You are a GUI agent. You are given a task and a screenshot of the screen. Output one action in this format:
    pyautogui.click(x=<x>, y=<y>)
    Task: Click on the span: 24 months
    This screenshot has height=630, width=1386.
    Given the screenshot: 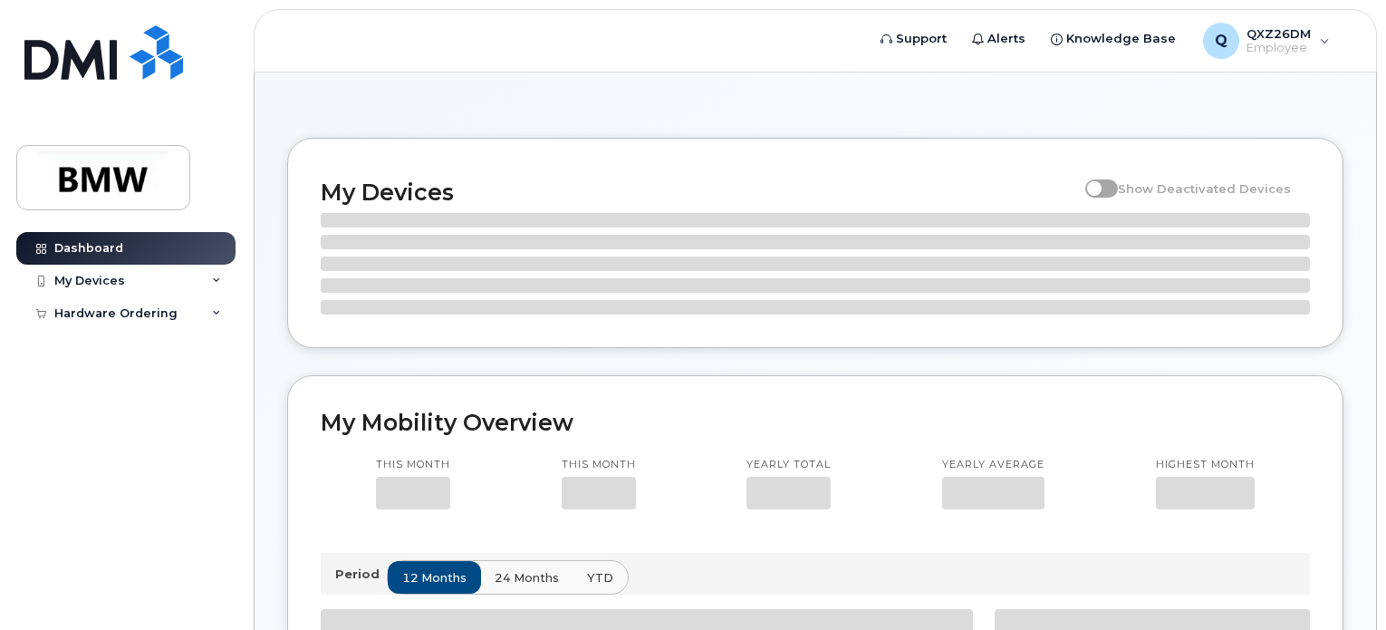 What is the action you would take?
    pyautogui.click(x=526, y=577)
    